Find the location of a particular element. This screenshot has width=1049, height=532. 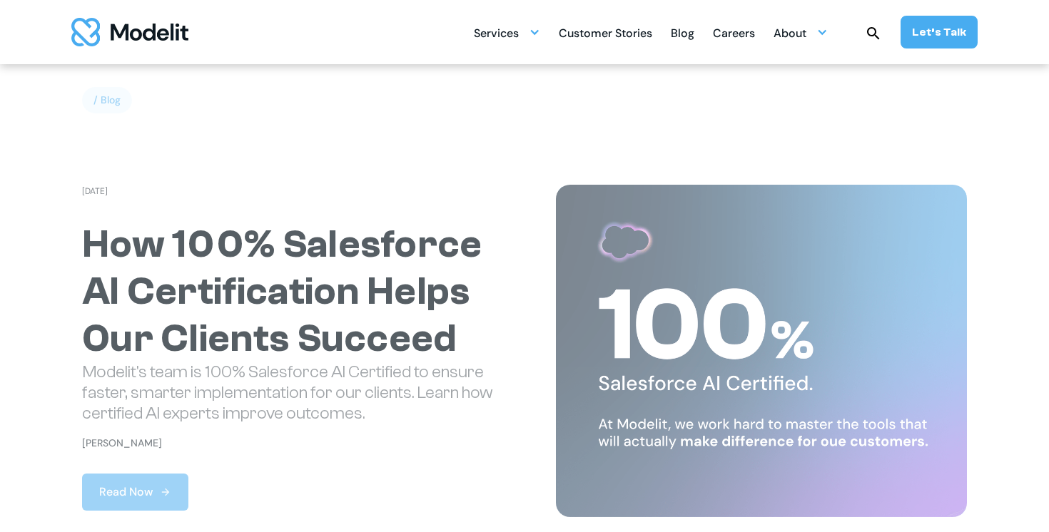

div: Blog is located at coordinates (682, 34).